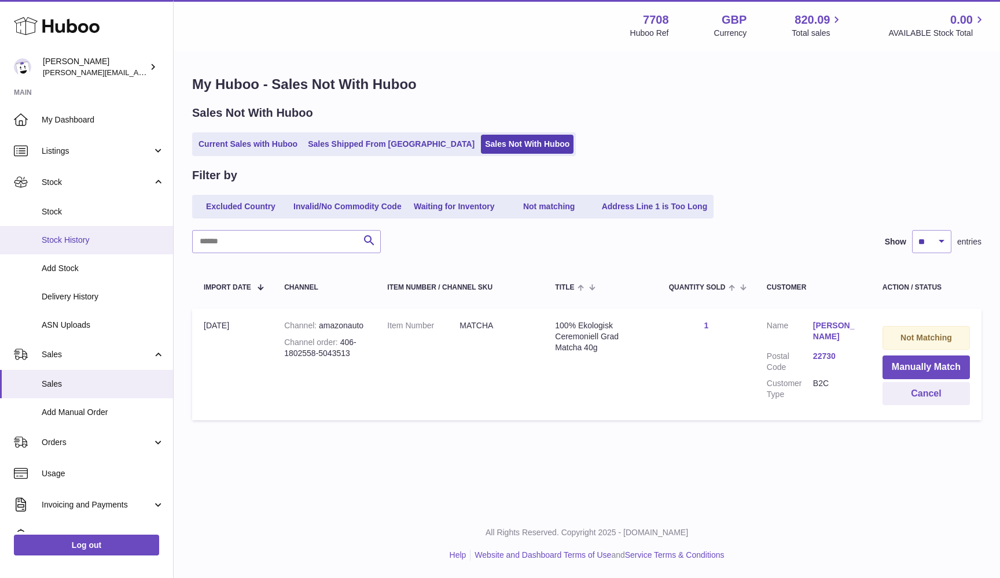  I want to click on span: Delivery History, so click(103, 297).